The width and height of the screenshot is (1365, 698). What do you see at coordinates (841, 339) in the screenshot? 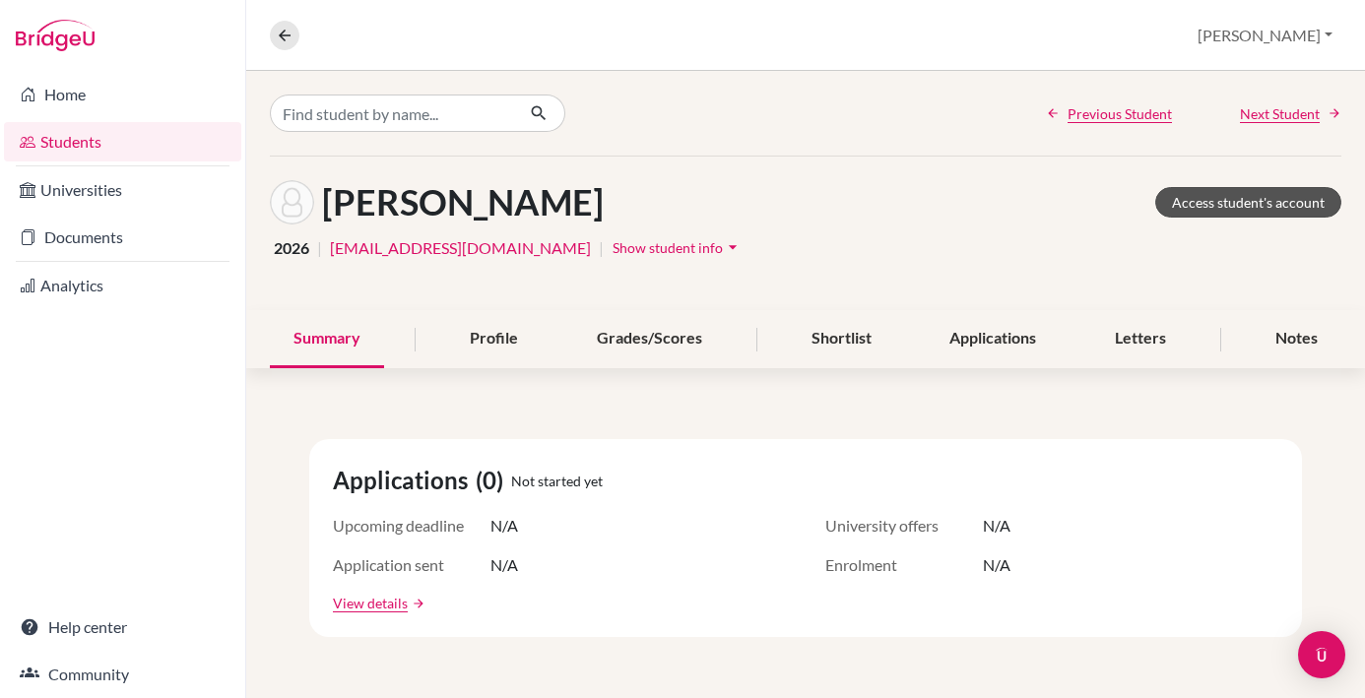
I see `div: Shortlist` at bounding box center [841, 339].